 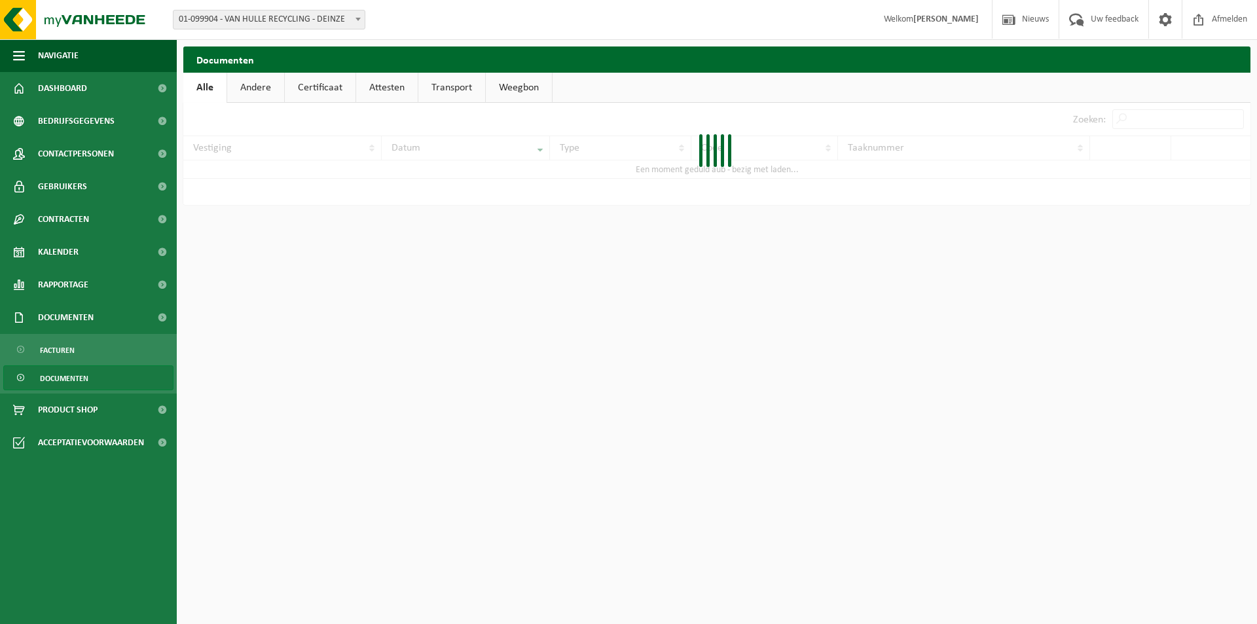 What do you see at coordinates (67, 410) in the screenshot?
I see `span: Product Shop` at bounding box center [67, 410].